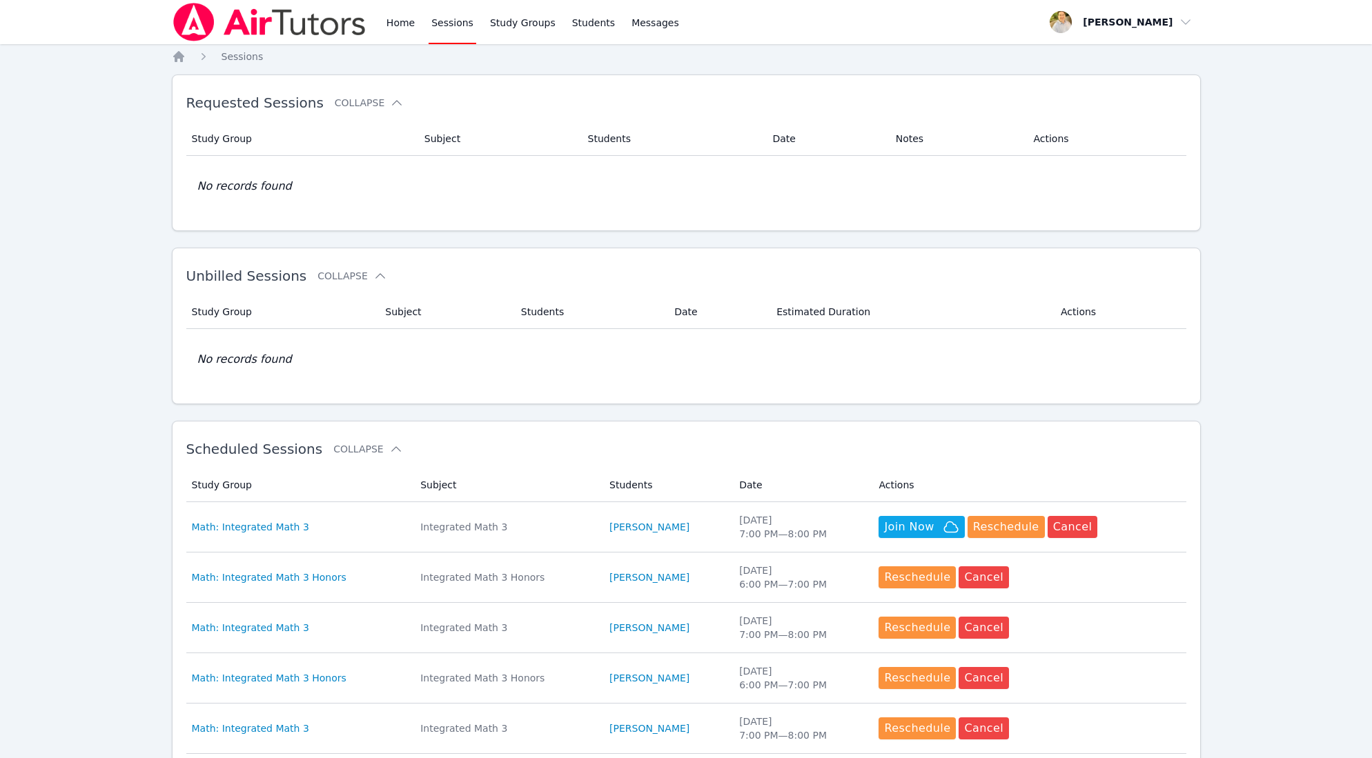 The width and height of the screenshot is (1372, 758). Describe the element at coordinates (255, 449) in the screenshot. I see `span: Scheduled Sessions` at that location.